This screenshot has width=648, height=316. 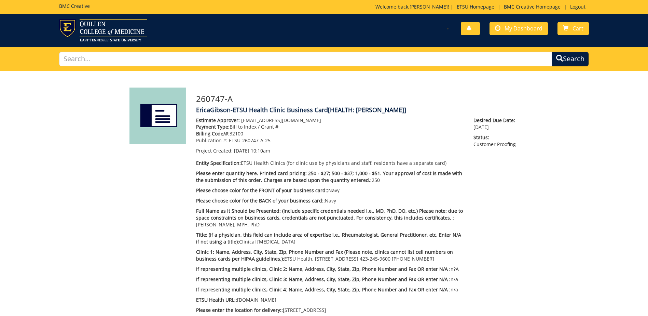 I want to click on span: If representing multiple clinics, Clinic 4: Name, Address, City, State, Zip, Phone Number and Fax..., so click(x=323, y=289).